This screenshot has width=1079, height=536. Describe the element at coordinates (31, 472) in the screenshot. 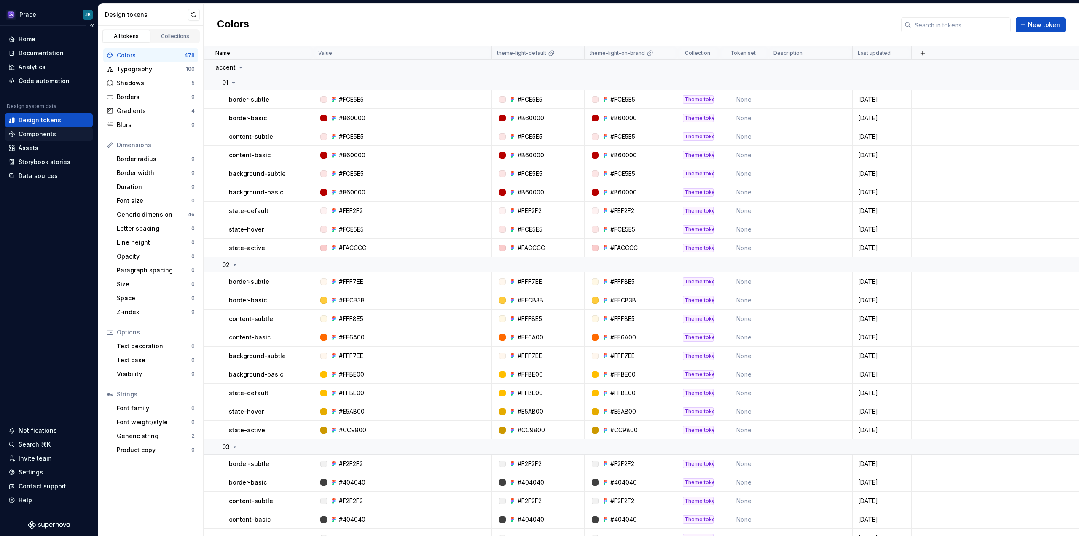

I see `div: Settings` at that location.